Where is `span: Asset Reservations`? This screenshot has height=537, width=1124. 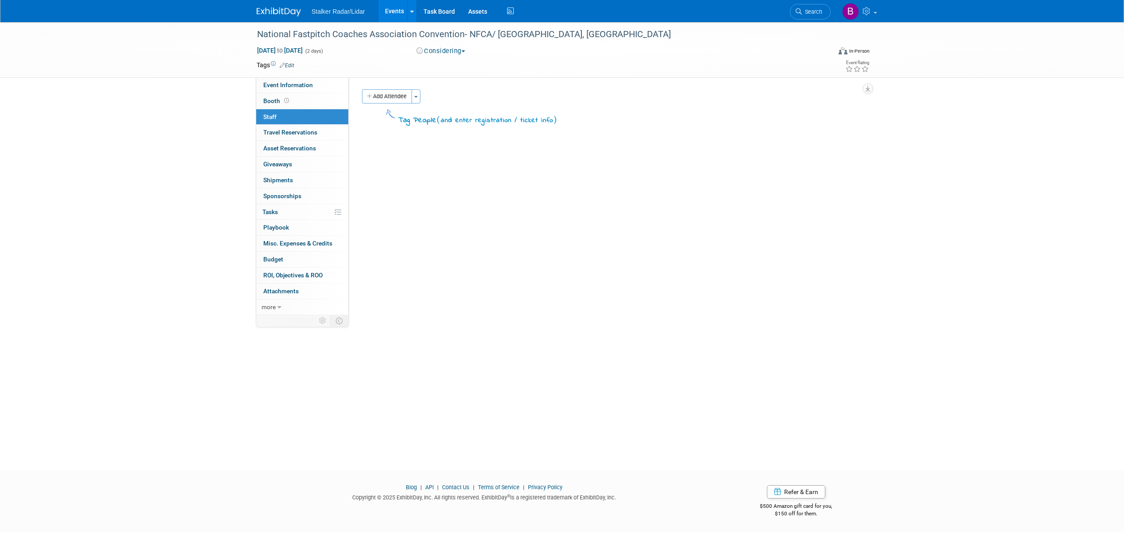 span: Asset Reservations is located at coordinates (289, 148).